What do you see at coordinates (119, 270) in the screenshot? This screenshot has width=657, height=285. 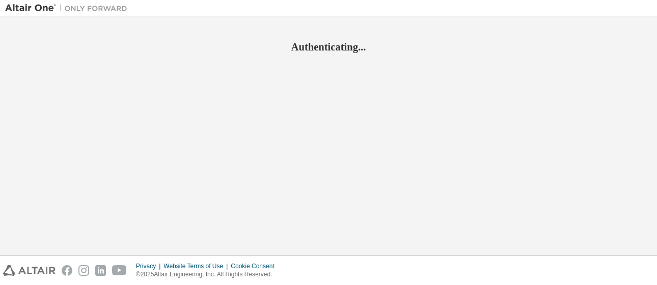 I see `img: youtube.svg` at bounding box center [119, 270].